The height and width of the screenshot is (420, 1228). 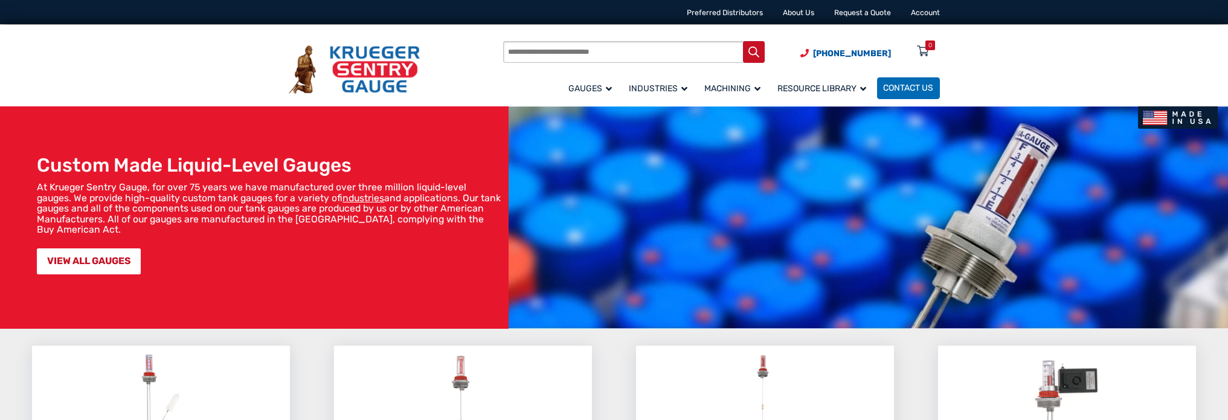 I want to click on span: Resource Library, so click(x=822, y=88).